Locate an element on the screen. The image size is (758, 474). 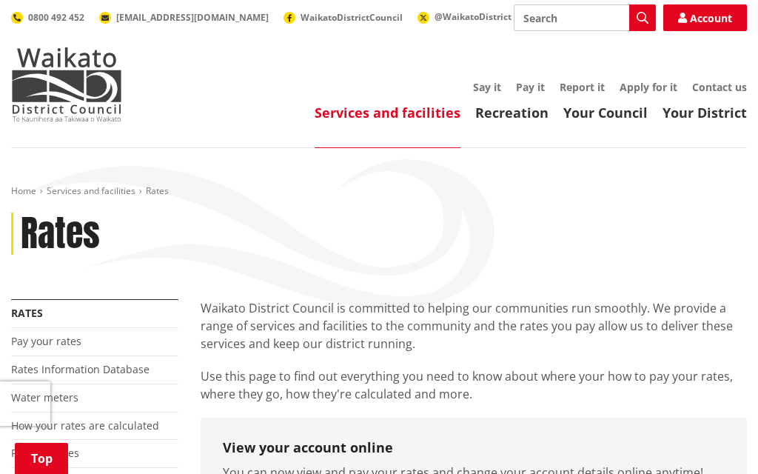
a: Your Council is located at coordinates (606, 113).